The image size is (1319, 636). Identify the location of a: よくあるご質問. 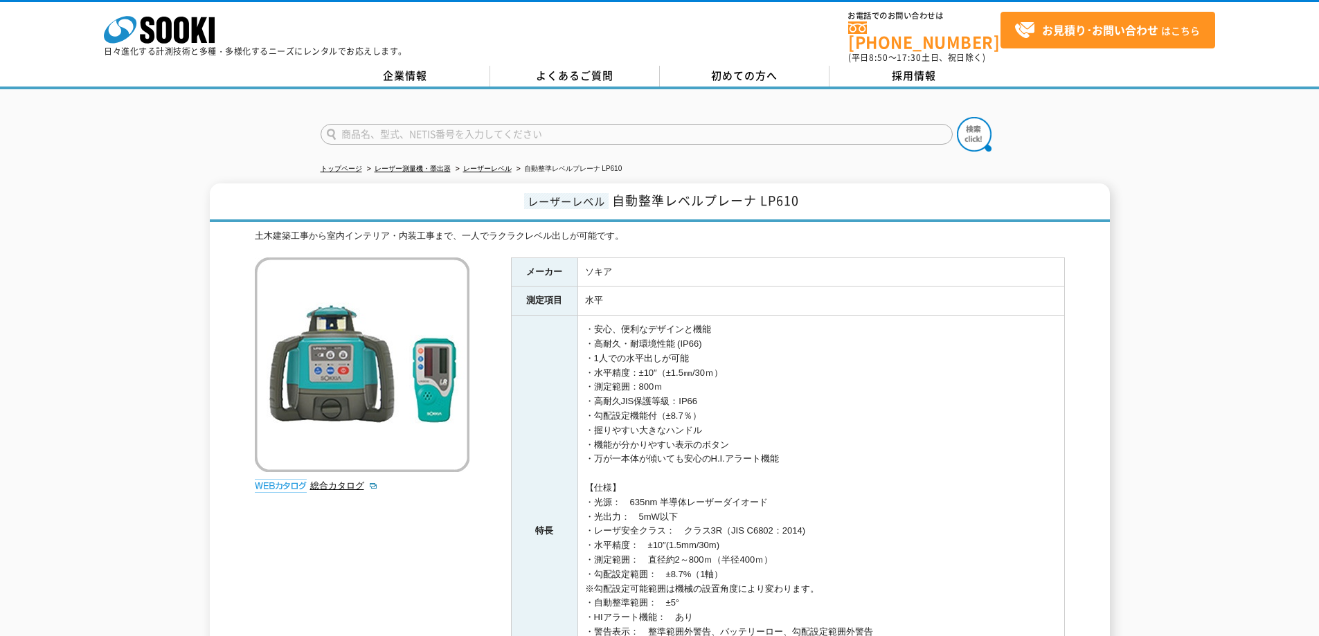
(575, 76).